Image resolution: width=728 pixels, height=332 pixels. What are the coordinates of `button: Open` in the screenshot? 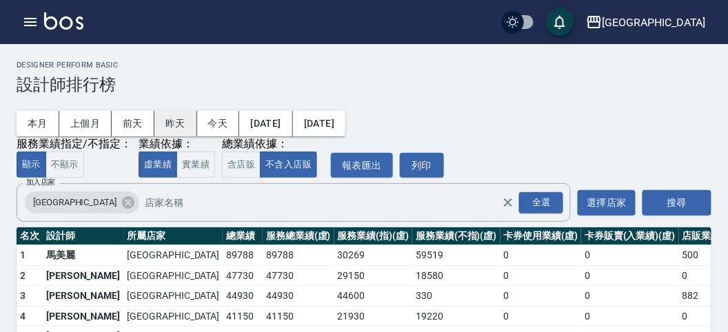 It's located at (541, 203).